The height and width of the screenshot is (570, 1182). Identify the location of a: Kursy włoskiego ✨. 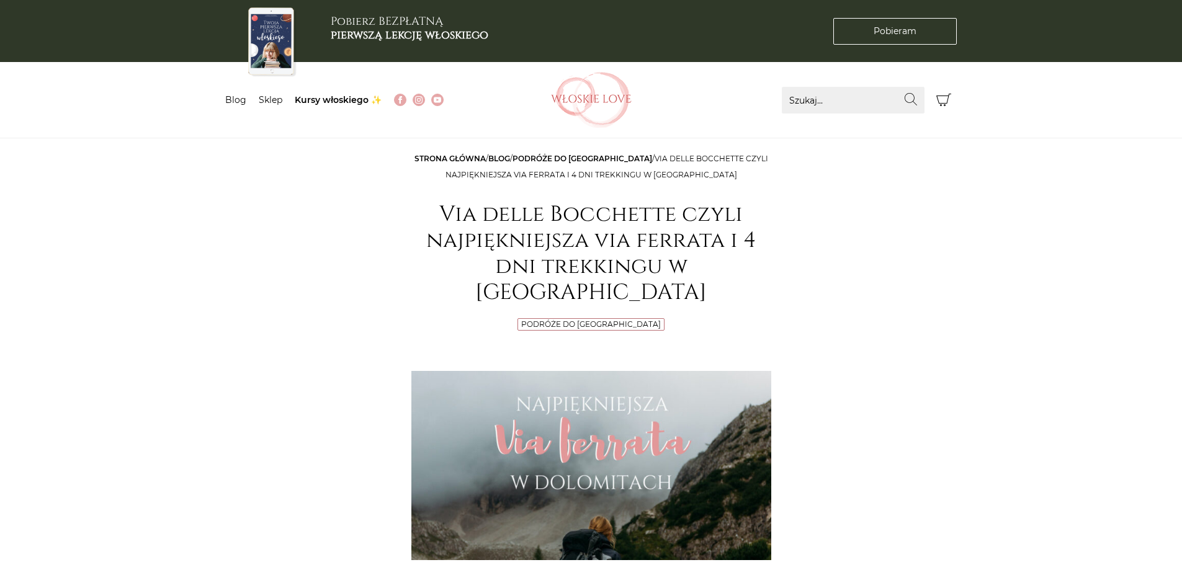
(338, 100).